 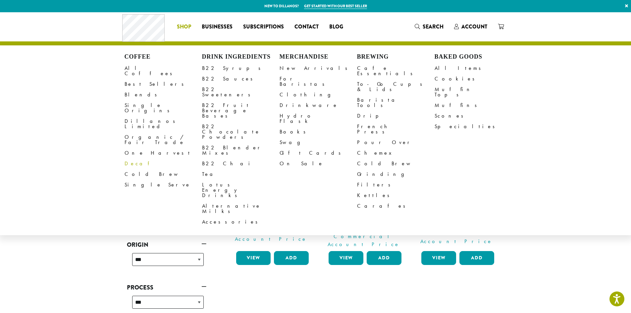 What do you see at coordinates (167, 288) in the screenshot?
I see `a: Process` at bounding box center [167, 288].